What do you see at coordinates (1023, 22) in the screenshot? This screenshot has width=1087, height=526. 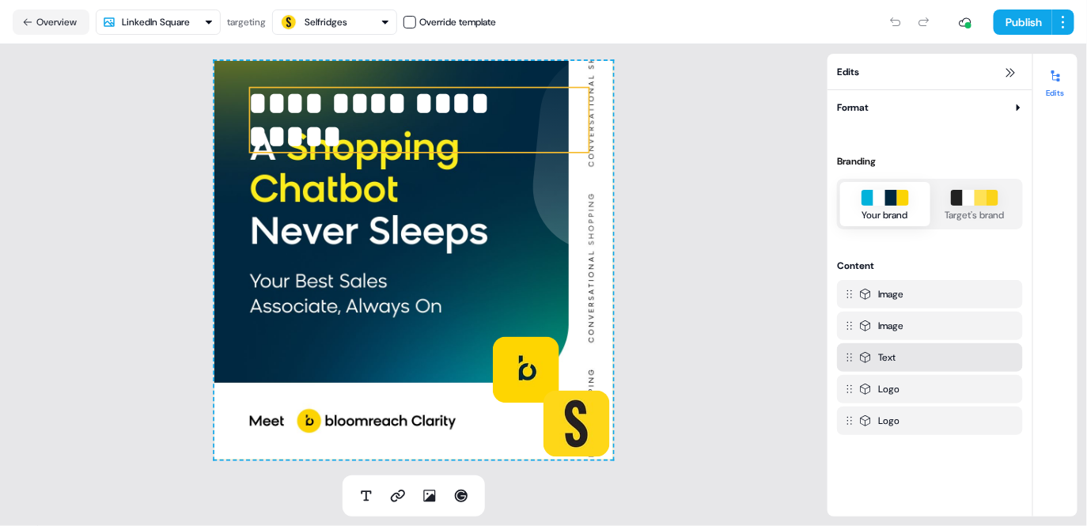 I see `button: Publish` at bounding box center [1023, 22].